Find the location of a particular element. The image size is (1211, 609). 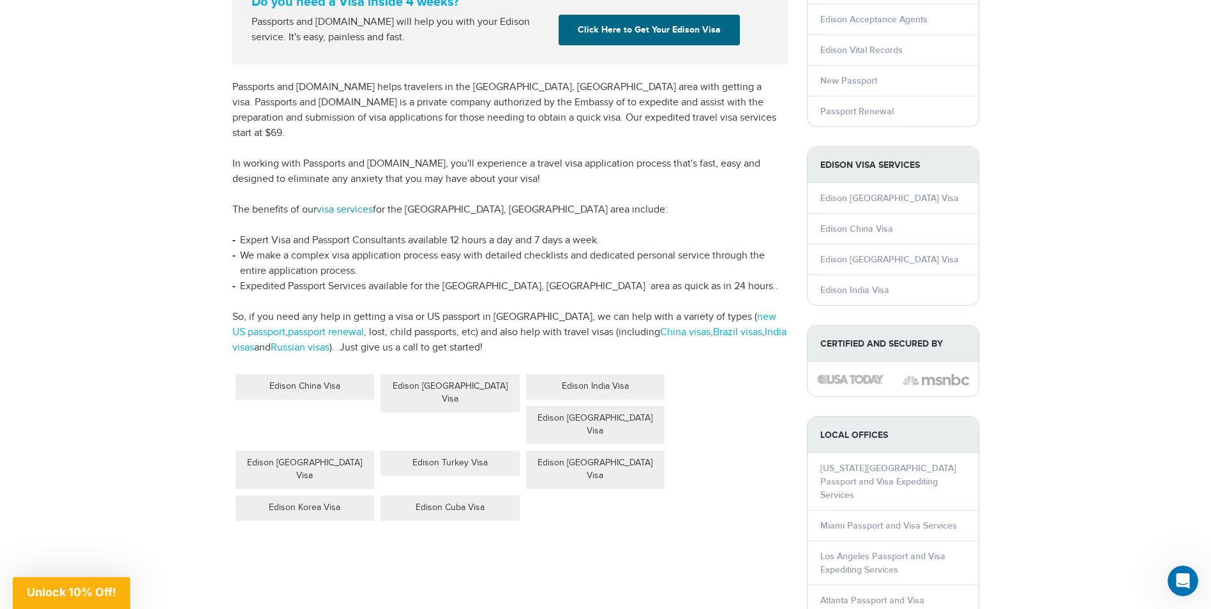

a: Edison China Visa is located at coordinates (857, 229).